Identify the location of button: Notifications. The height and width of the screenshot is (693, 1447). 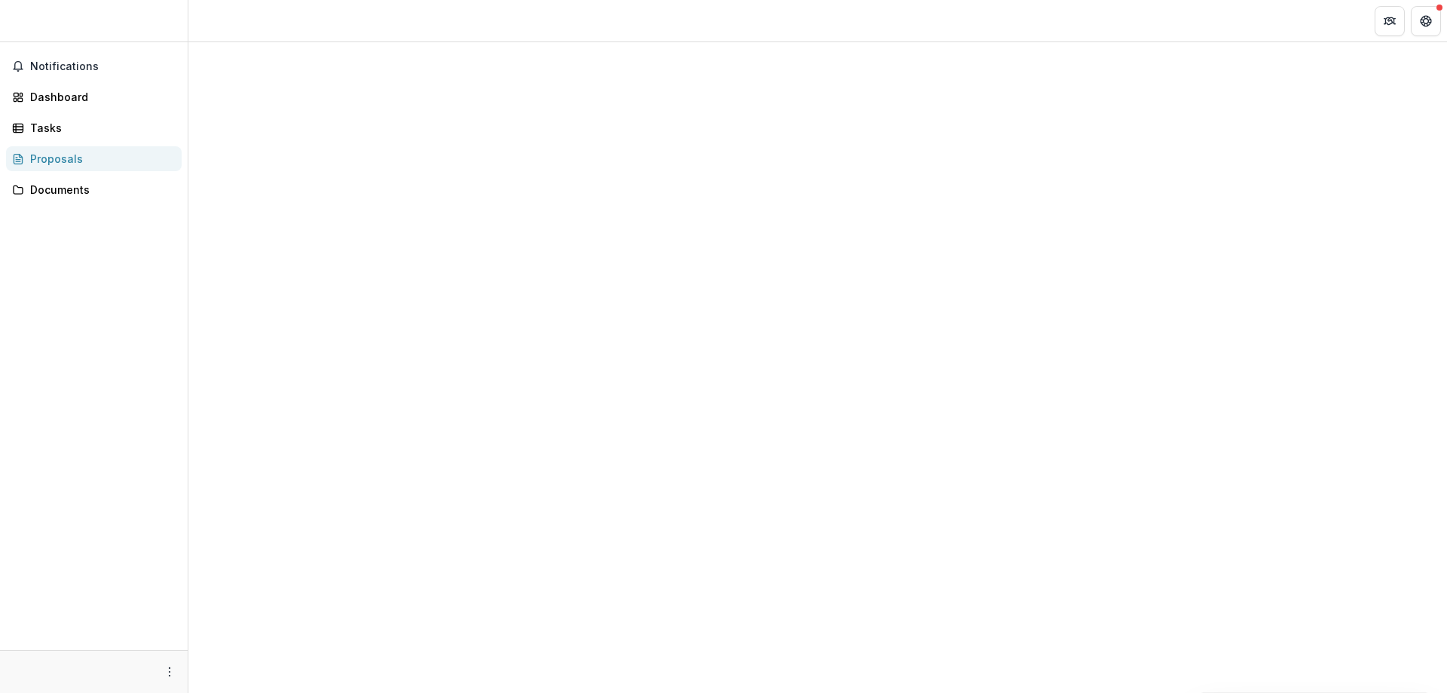
(93, 66).